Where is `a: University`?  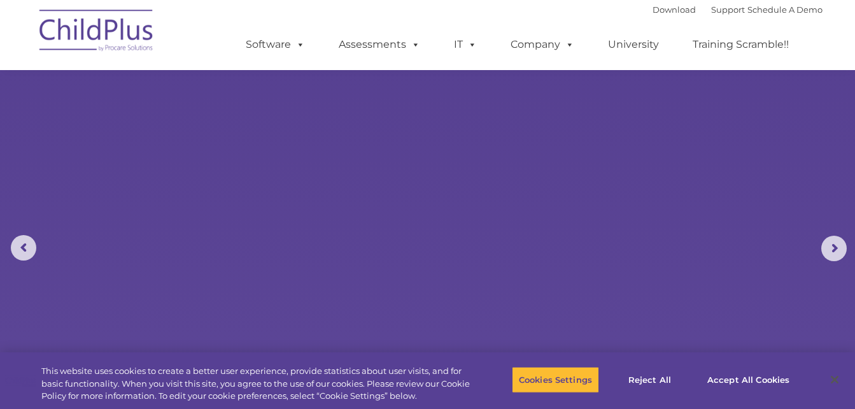
a: University is located at coordinates (634, 45).